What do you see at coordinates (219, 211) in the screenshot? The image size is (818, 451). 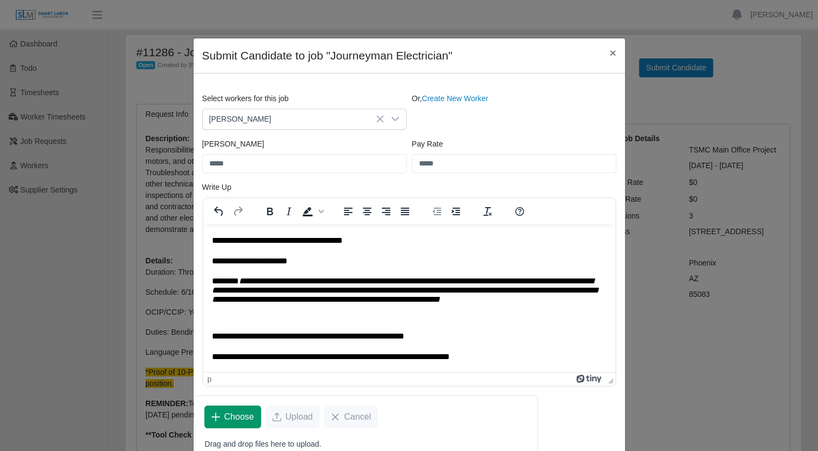 I see `button: Undo` at bounding box center [219, 211].